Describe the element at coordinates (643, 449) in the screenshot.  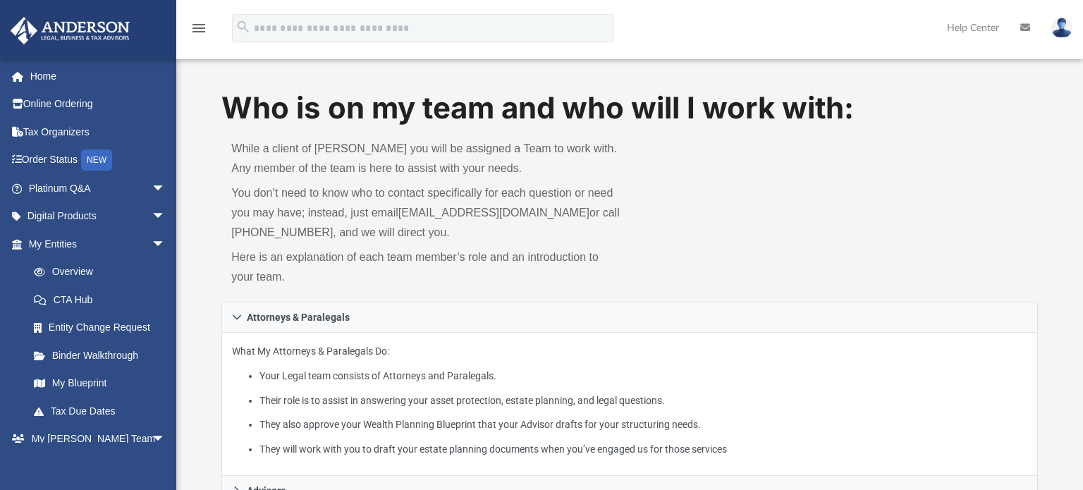
I see `li: They will work with you to draft your estate planning documents when you’ve engaged us for those ...` at that location.